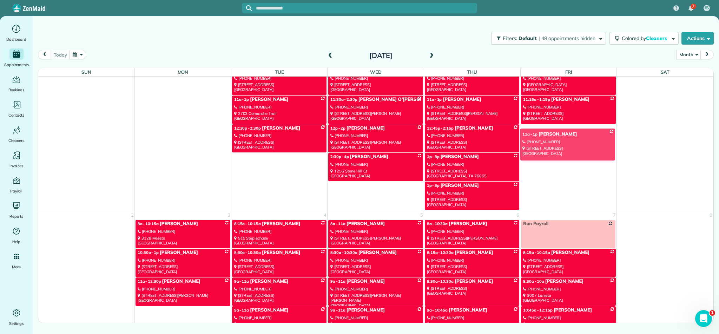  I want to click on a: Reports, so click(16, 210).